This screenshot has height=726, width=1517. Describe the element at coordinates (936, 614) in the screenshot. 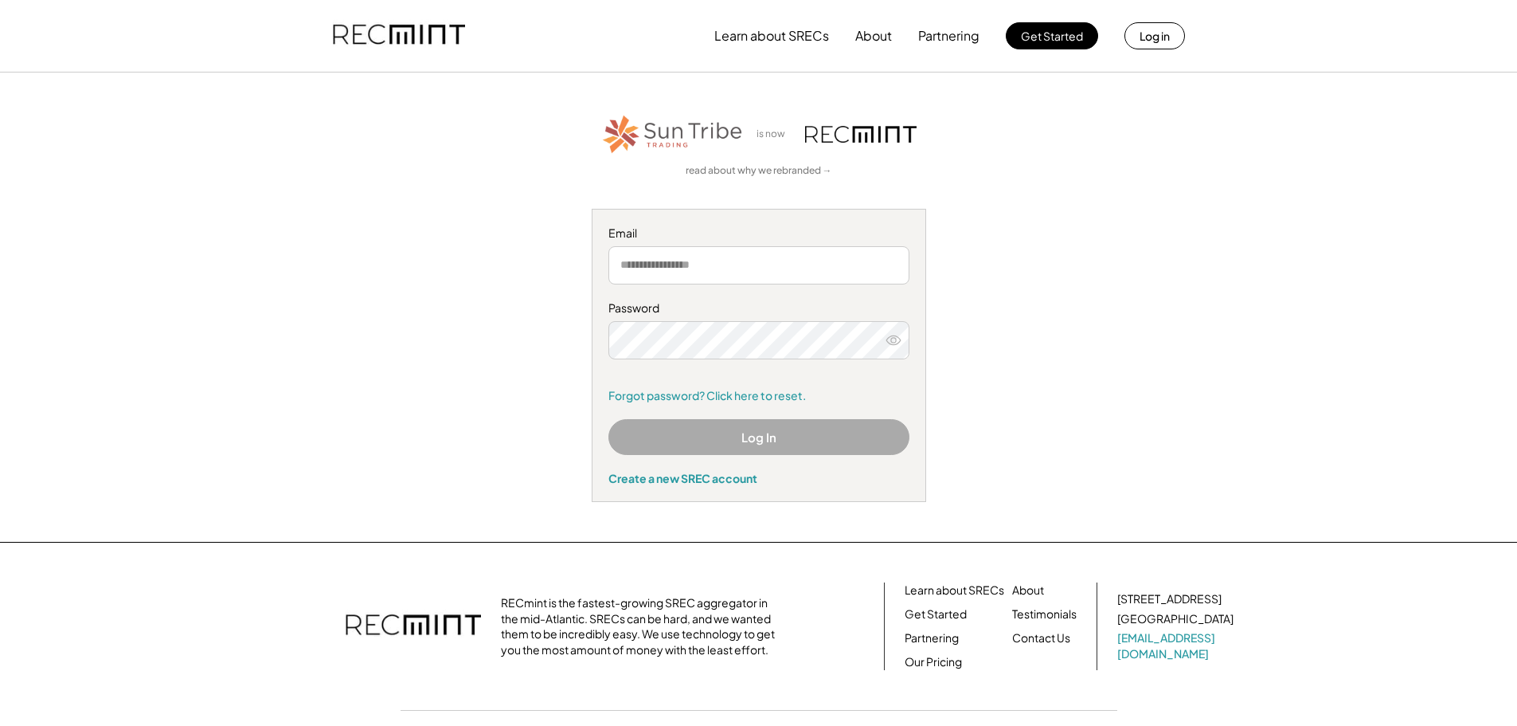

I see `a: Get Started` at that location.